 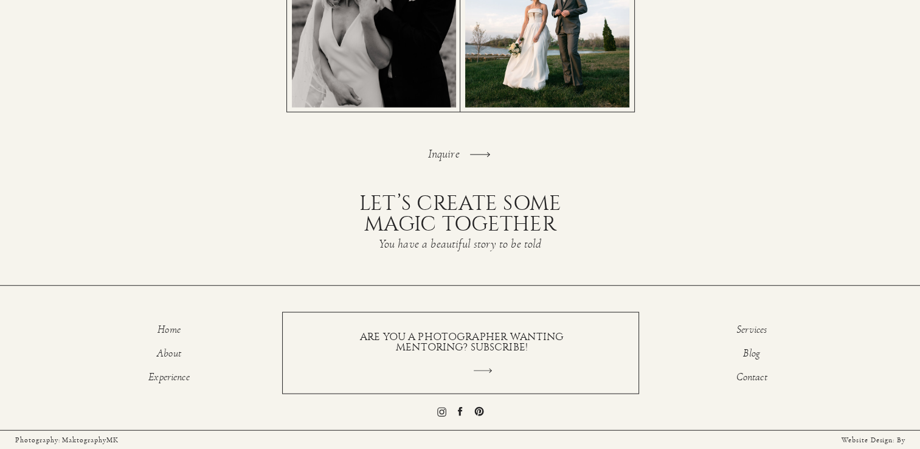 I want to click on h3: Inquire, so click(x=447, y=154).